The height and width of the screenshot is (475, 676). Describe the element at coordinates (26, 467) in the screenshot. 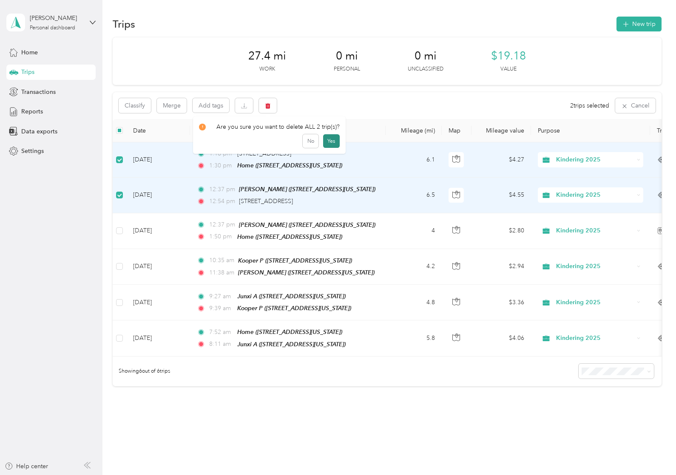

I see `div: Help center` at that location.